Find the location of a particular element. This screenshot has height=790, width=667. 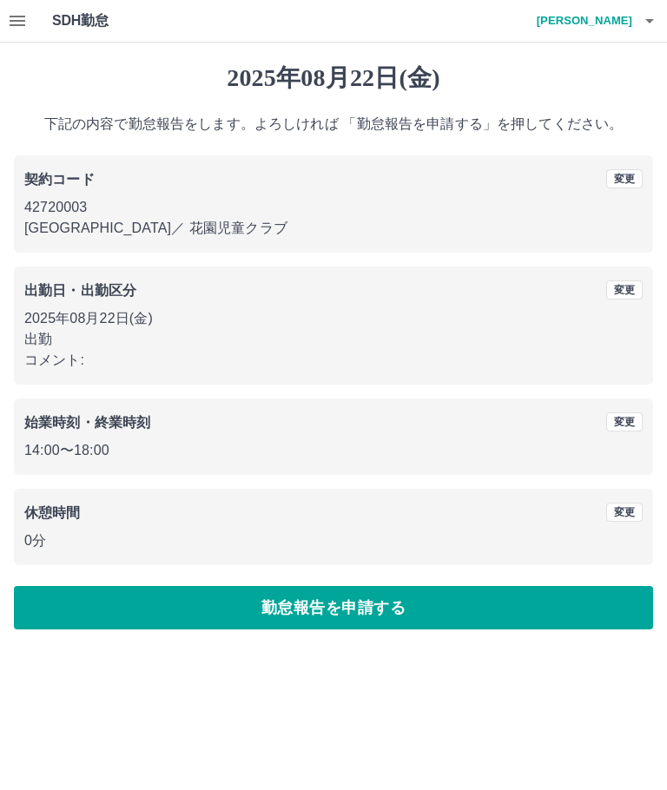

b: 出勤日・出勤区分 is located at coordinates (80, 290).